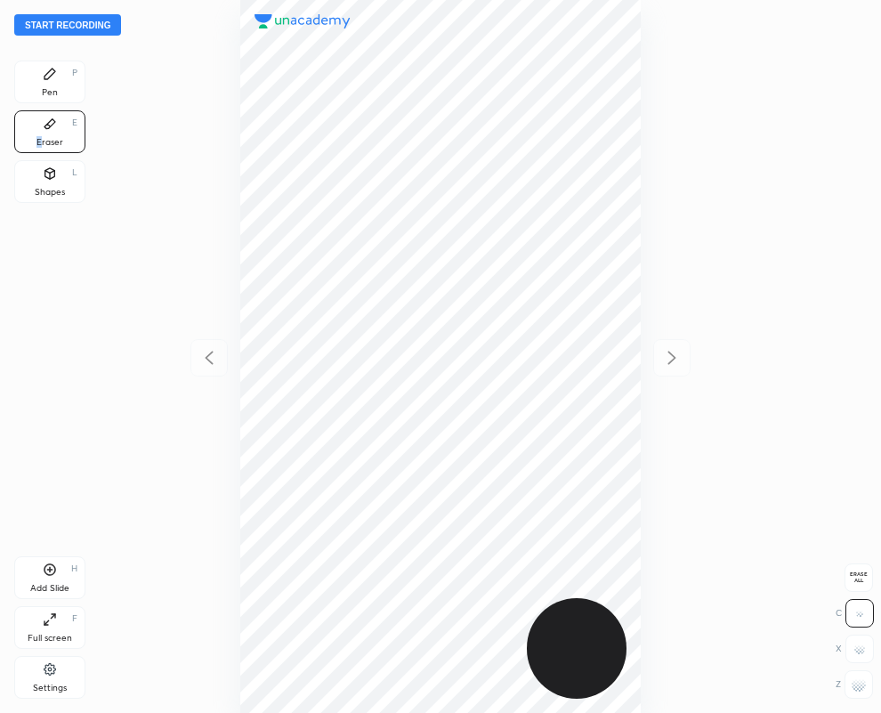 The width and height of the screenshot is (881, 713). What do you see at coordinates (854, 684) in the screenshot?
I see `div: Z` at bounding box center [854, 684].